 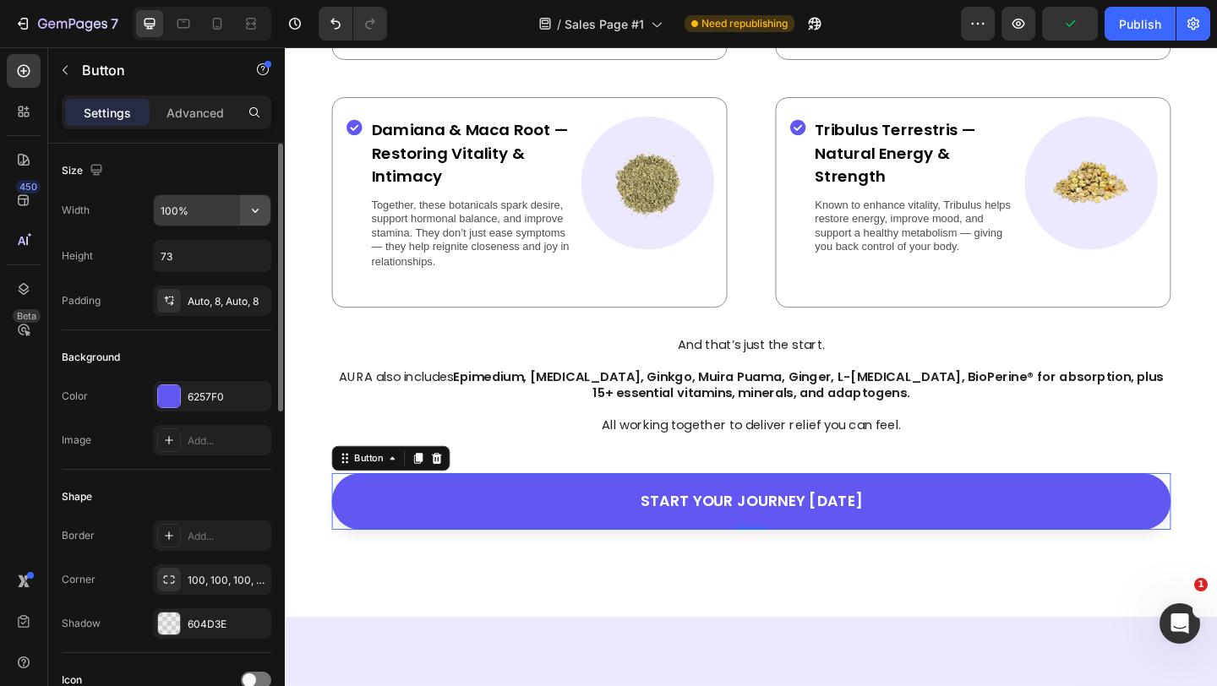 I want to click on button: Publish, so click(x=1140, y=24).